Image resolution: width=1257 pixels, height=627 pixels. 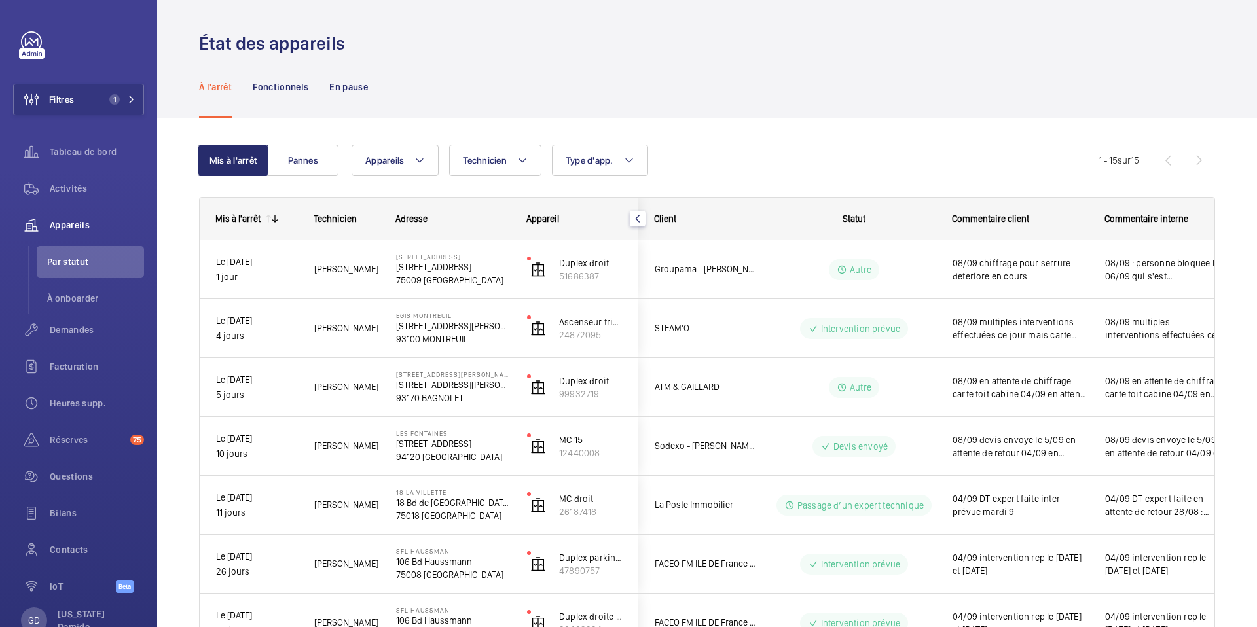 What do you see at coordinates (280, 87) in the screenshot?
I see `p: Fonctionnels` at bounding box center [280, 87].